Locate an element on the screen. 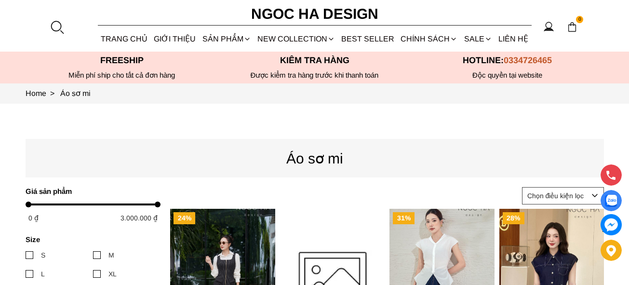  p: Áo sơ mi is located at coordinates (315, 158).